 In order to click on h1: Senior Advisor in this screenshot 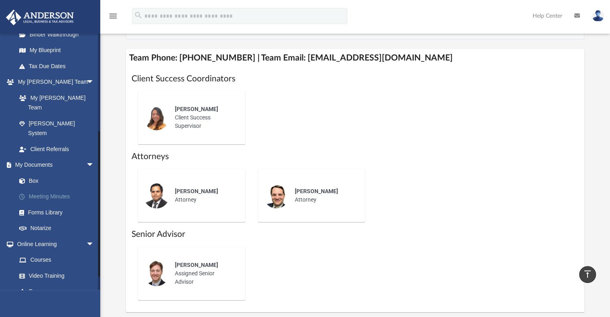, I will do `click(355, 234)`.